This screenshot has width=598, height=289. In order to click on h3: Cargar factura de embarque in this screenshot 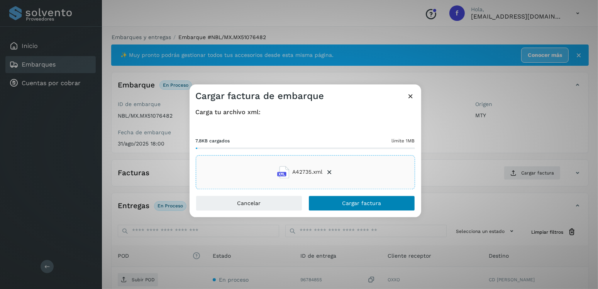, I will do `click(260, 96)`.